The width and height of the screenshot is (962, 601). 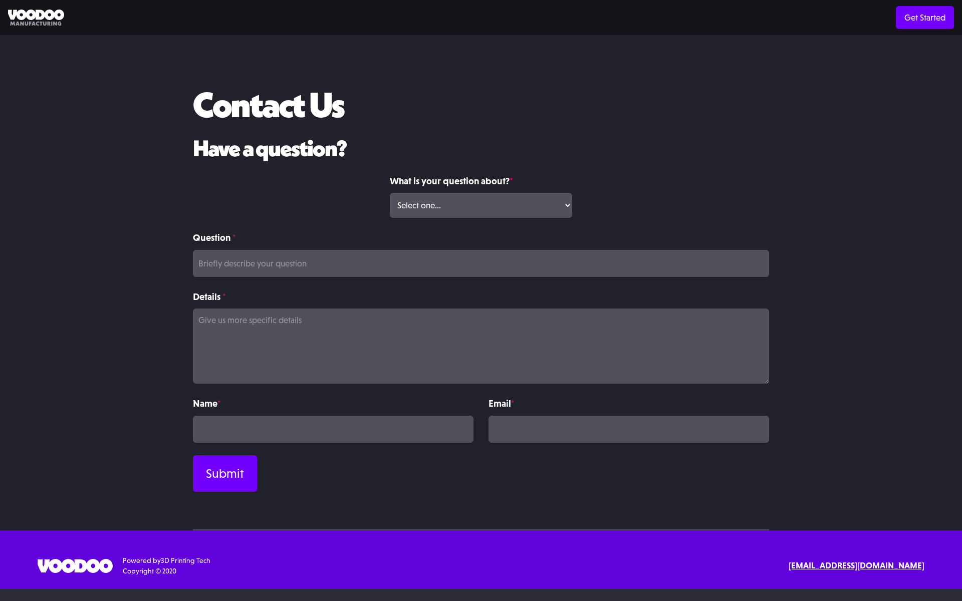 What do you see at coordinates (481, 149) in the screenshot?
I see `h2: Have a question?` at bounding box center [481, 149].